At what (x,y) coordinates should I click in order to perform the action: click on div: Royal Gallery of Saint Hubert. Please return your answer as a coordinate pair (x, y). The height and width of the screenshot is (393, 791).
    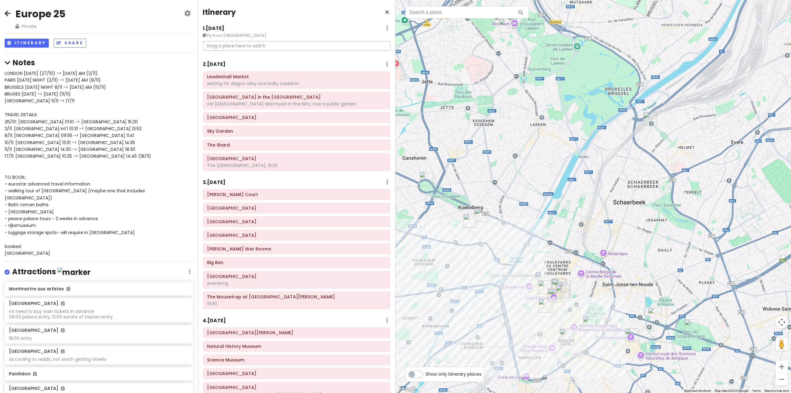
    Looking at the image, I should click on (564, 288).